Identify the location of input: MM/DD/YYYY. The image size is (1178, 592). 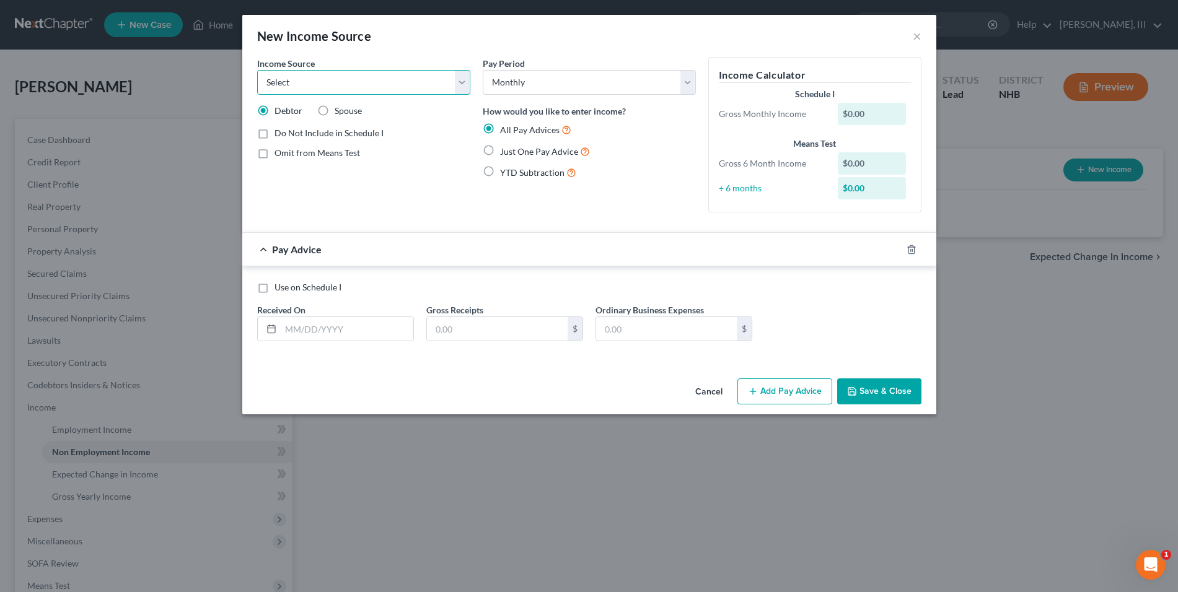
(347, 329).